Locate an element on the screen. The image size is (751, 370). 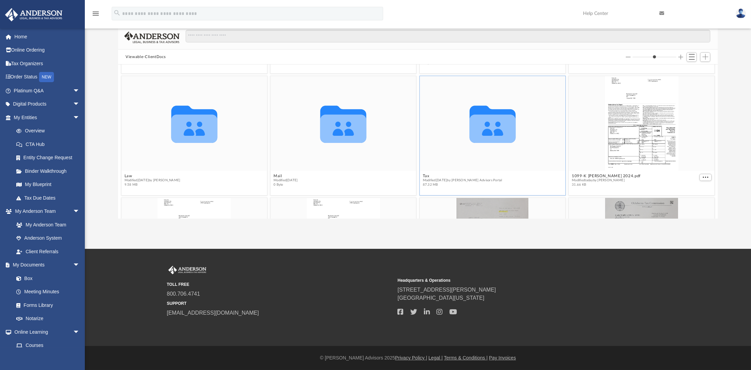
span: 0 Byte is located at coordinates (286, 185).